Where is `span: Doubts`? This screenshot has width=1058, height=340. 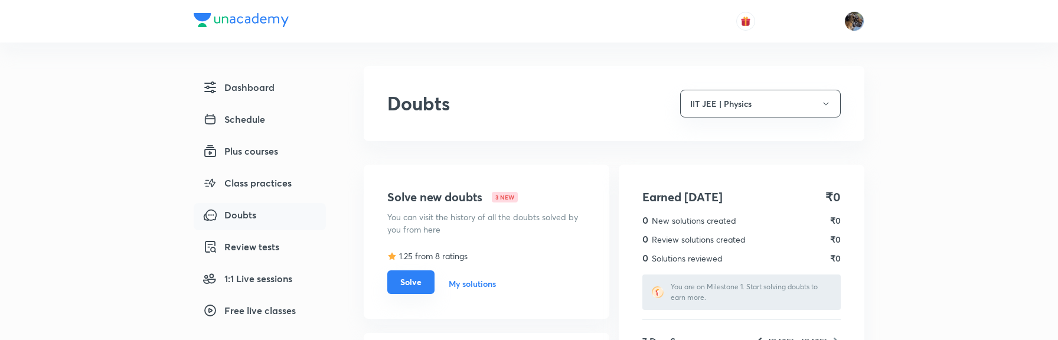
span: Doubts is located at coordinates (230, 215).